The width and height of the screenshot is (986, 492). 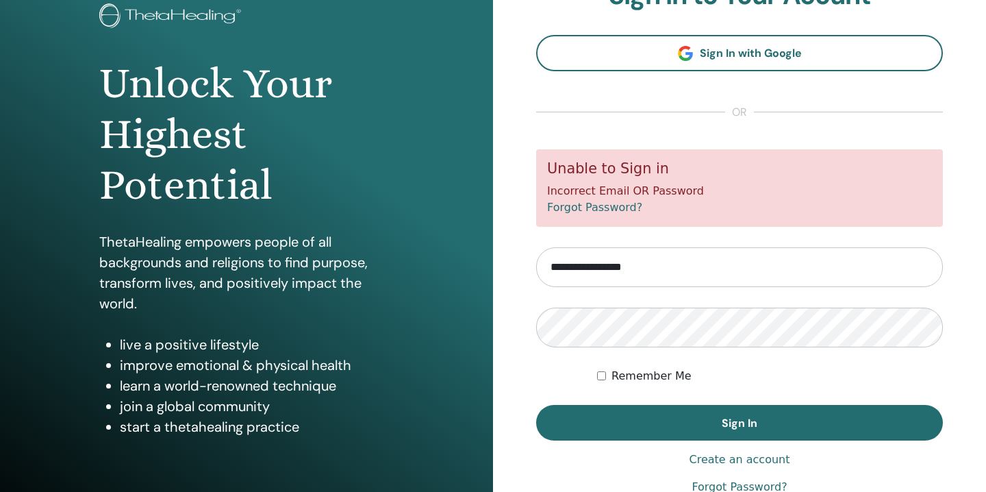 I want to click on div: Incorrect Email OR Password, so click(x=740, y=188).